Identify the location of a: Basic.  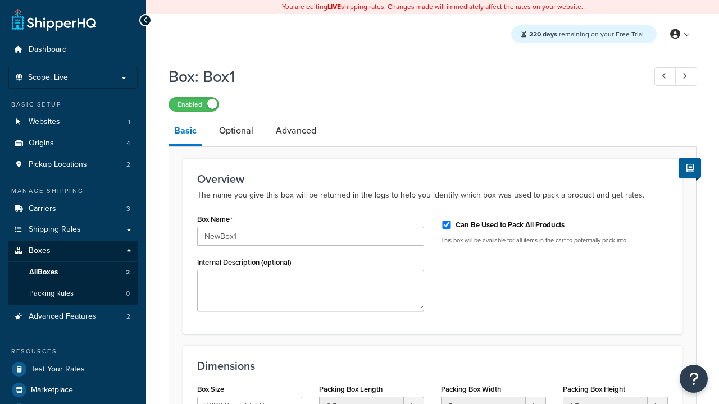
(185, 132).